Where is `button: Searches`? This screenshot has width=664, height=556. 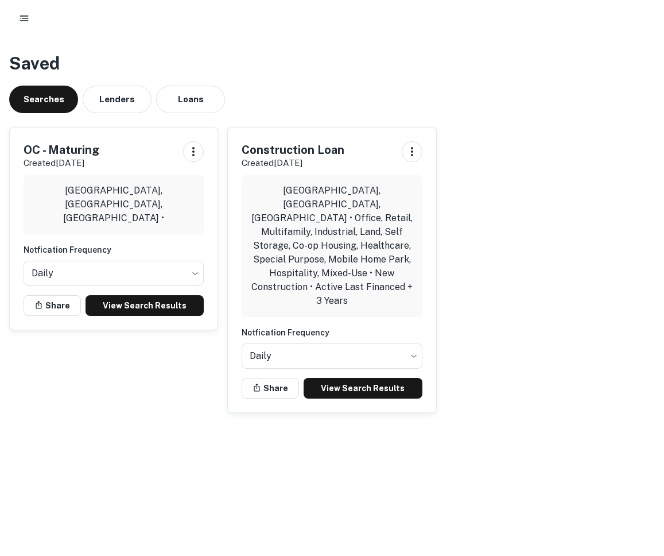
button: Searches is located at coordinates (44, 99).